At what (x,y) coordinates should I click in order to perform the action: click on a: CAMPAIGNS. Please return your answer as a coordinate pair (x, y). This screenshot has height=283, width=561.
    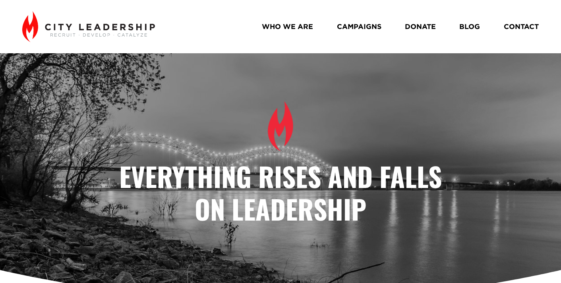
    Looking at the image, I should click on (359, 27).